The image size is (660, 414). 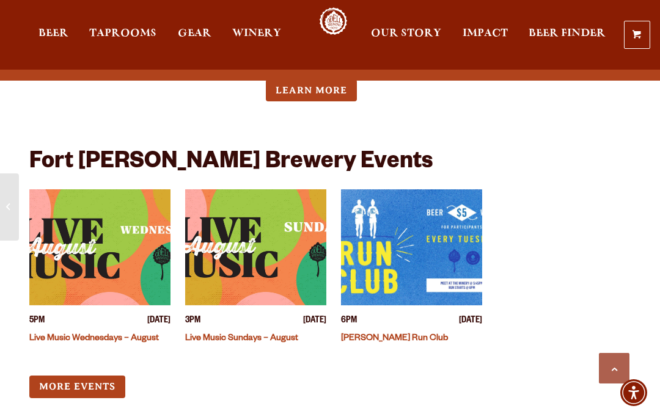 I want to click on a: Our Story, so click(x=406, y=35).